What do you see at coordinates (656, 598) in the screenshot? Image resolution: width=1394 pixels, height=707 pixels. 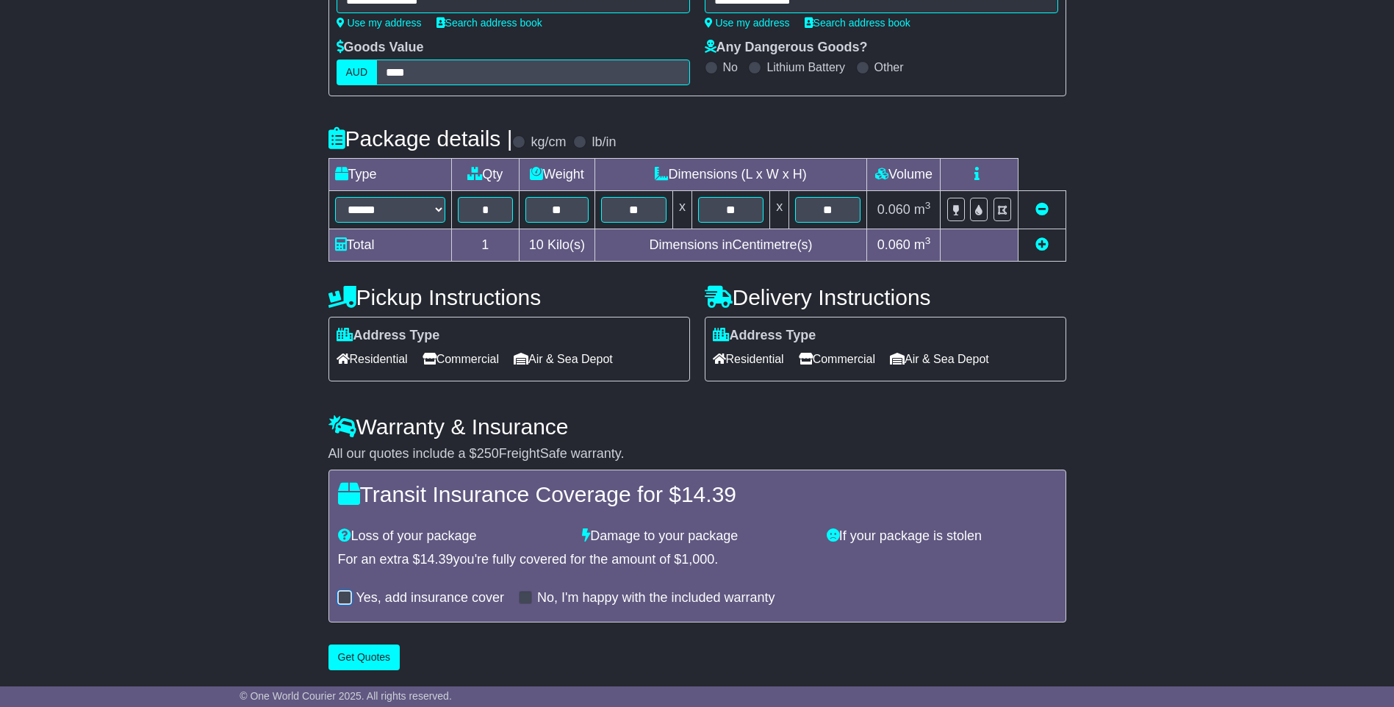 I see `label: No, I'm happy with the included warranty` at bounding box center [656, 598].